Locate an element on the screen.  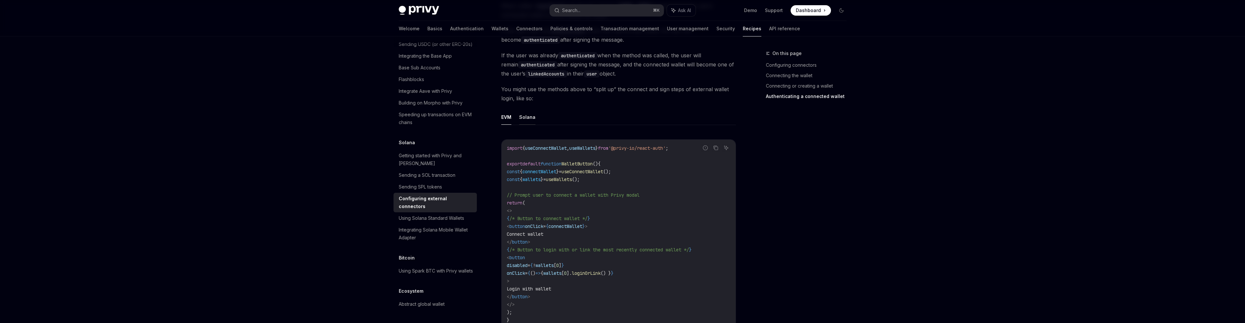
button: Ask AI is located at coordinates (726, 148).